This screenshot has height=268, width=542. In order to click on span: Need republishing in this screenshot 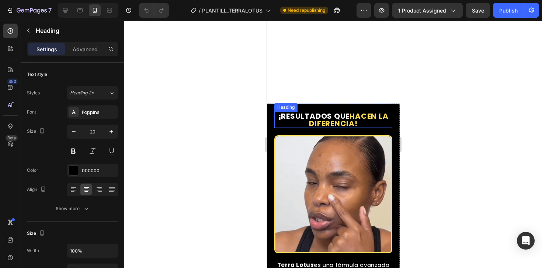, I will do `click(306, 10)`.